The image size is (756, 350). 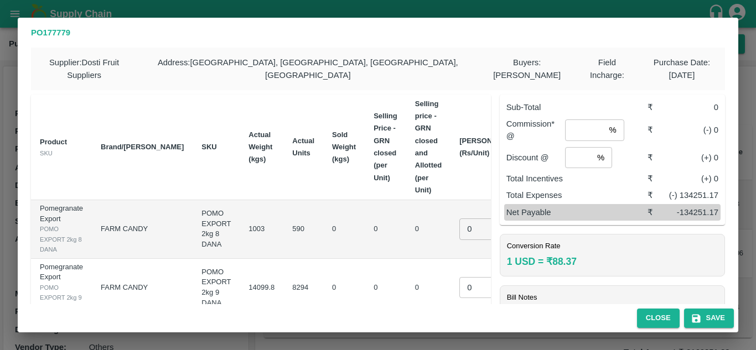 I want to click on div: Supplier : Dosti Fruit Suppliers, so click(x=84, y=69).